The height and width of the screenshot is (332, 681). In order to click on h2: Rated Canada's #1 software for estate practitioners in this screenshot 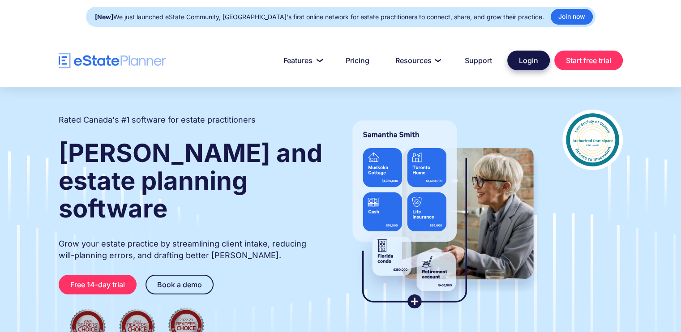, I will do `click(157, 120)`.